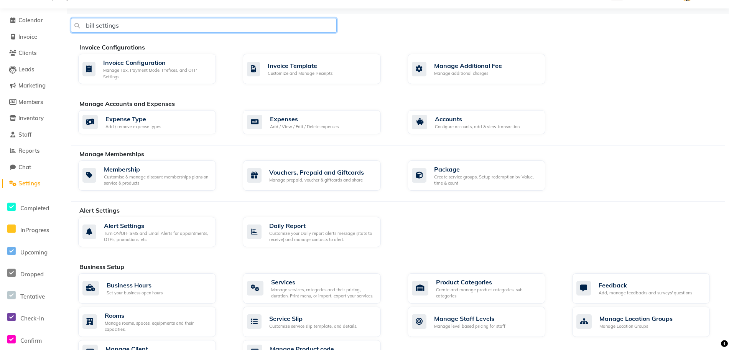 Image resolution: width=729 pixels, height=350 pixels. I want to click on div: Accounts, so click(477, 119).